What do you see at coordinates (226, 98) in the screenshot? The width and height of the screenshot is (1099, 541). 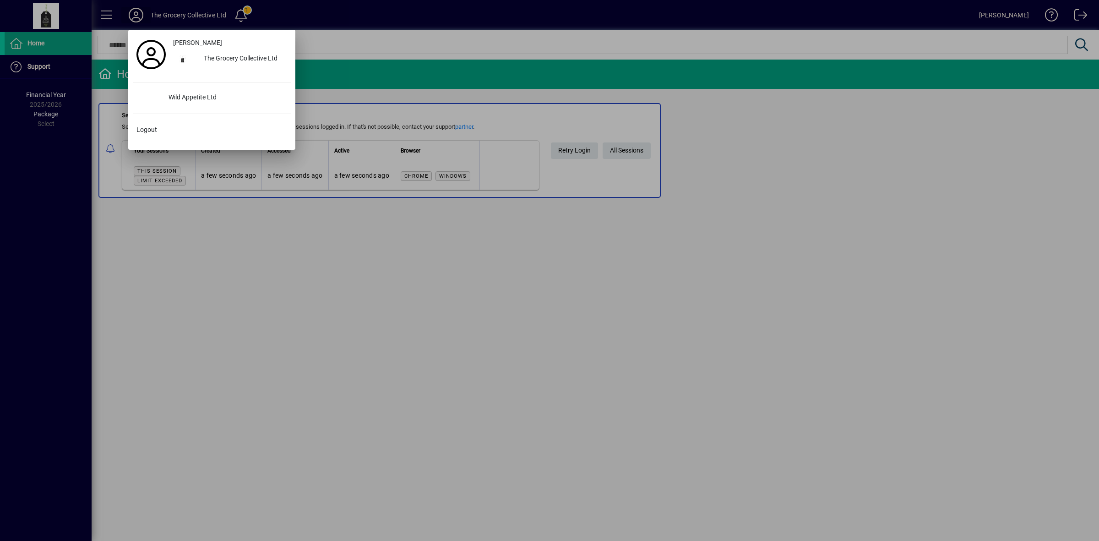 I see `div: Wild Appetite Ltd` at bounding box center [226, 98].